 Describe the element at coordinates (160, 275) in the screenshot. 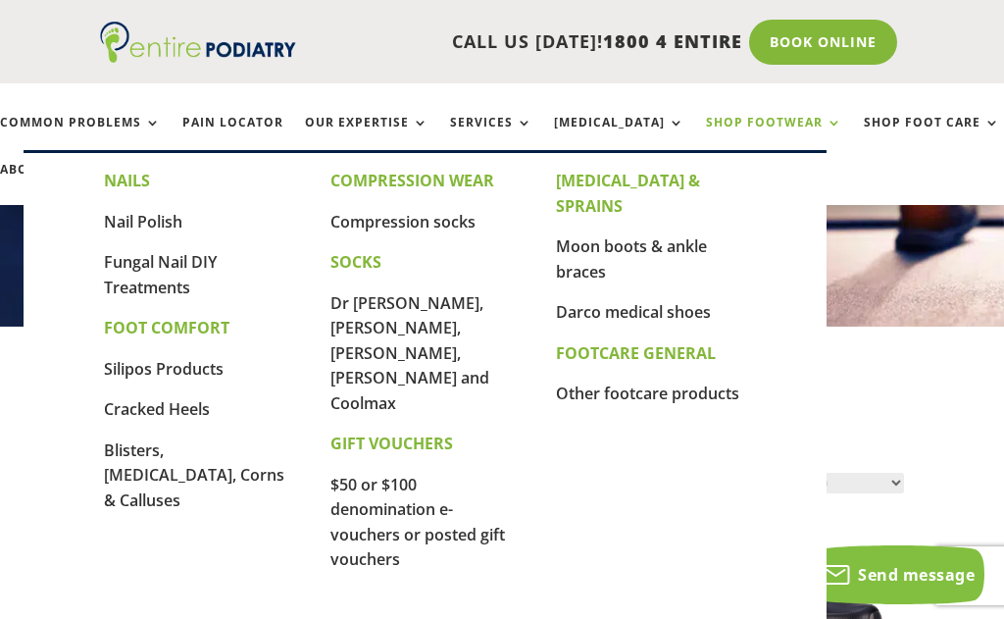

I see `a: Fungal Nail DIY Treatments` at that location.